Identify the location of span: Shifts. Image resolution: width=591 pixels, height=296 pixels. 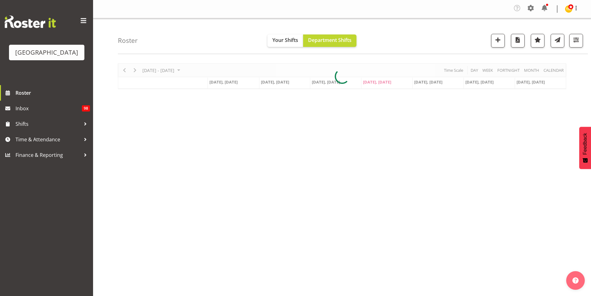
(48, 124).